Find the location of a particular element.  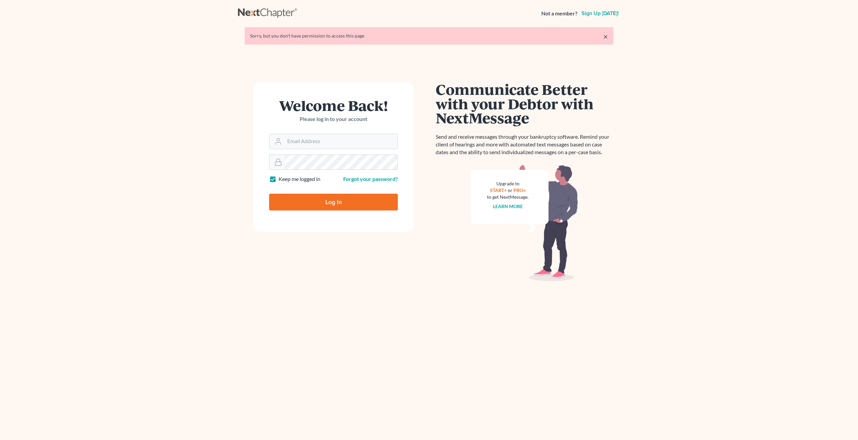

p: Send and receive messages through your bankruptcy software. Remind your client of hearings and mo... is located at coordinates (524, 144).